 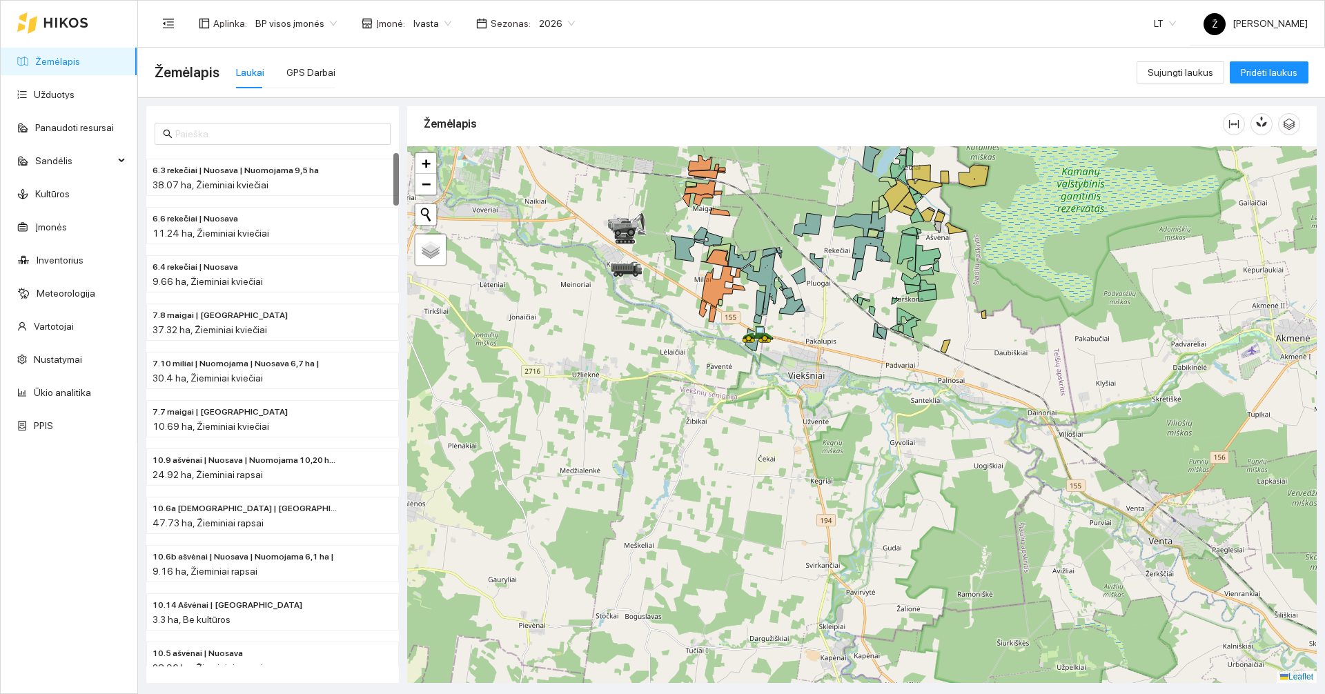 What do you see at coordinates (54, 95) in the screenshot?
I see `a: Užduotys` at bounding box center [54, 95].